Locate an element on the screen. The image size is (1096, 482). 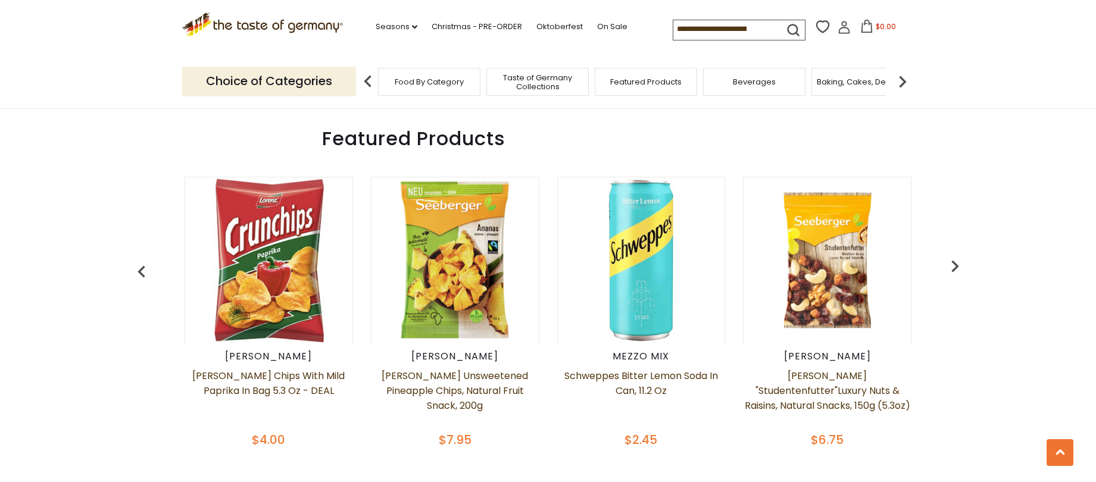
div: $4.00 is located at coordinates (268, 440).